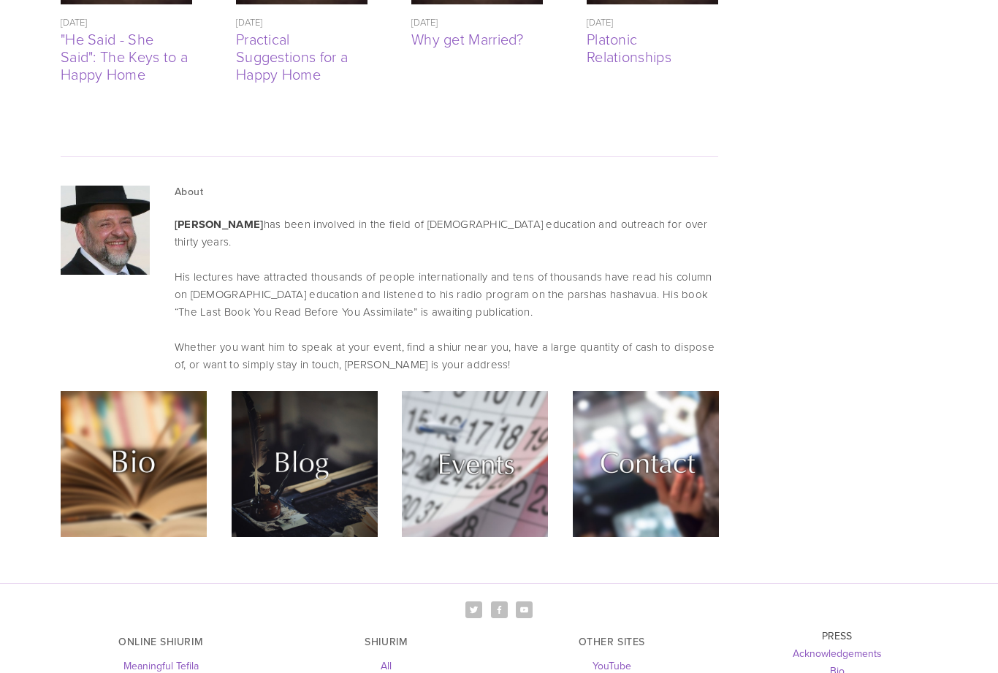  What do you see at coordinates (124, 56) in the screenshot?
I see `a: "He Said - She Said": The Keys to a Happy Home` at bounding box center [124, 56].